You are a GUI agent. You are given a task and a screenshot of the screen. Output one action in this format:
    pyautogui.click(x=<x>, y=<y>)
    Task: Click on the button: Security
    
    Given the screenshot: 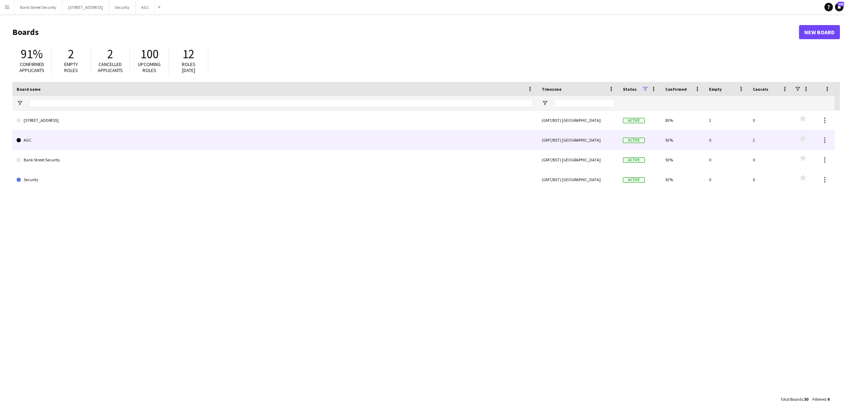 What is the action you would take?
    pyautogui.click(x=122, y=7)
    